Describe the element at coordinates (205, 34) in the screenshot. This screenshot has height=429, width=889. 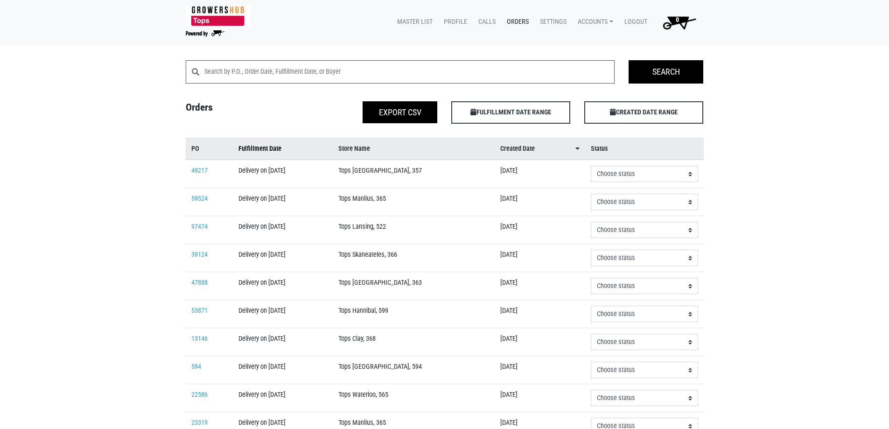
I see `img: Powered by Big Wheelbarrow` at that location.